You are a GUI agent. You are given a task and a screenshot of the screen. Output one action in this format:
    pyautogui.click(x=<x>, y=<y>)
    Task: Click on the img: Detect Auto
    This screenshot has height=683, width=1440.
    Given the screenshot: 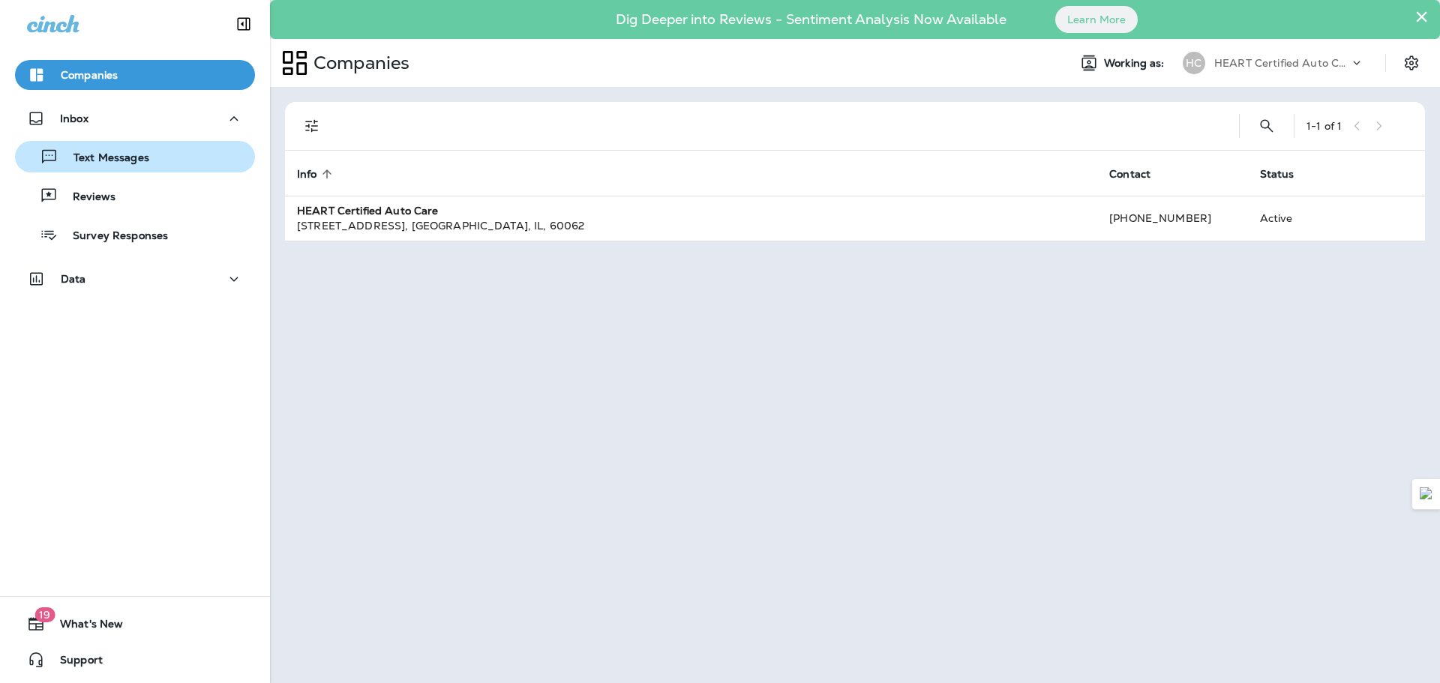 What is the action you would take?
    pyautogui.click(x=1427, y=494)
    